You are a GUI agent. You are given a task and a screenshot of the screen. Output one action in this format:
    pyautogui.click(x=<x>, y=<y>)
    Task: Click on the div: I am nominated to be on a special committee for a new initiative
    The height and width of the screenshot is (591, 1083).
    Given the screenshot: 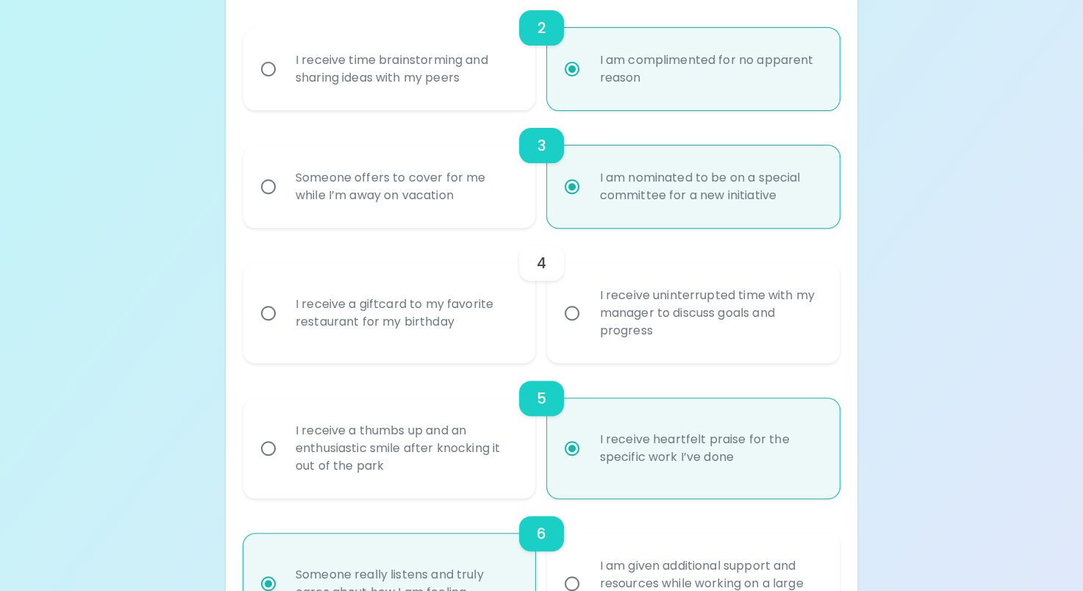 What is the action you would take?
    pyautogui.click(x=710, y=187)
    